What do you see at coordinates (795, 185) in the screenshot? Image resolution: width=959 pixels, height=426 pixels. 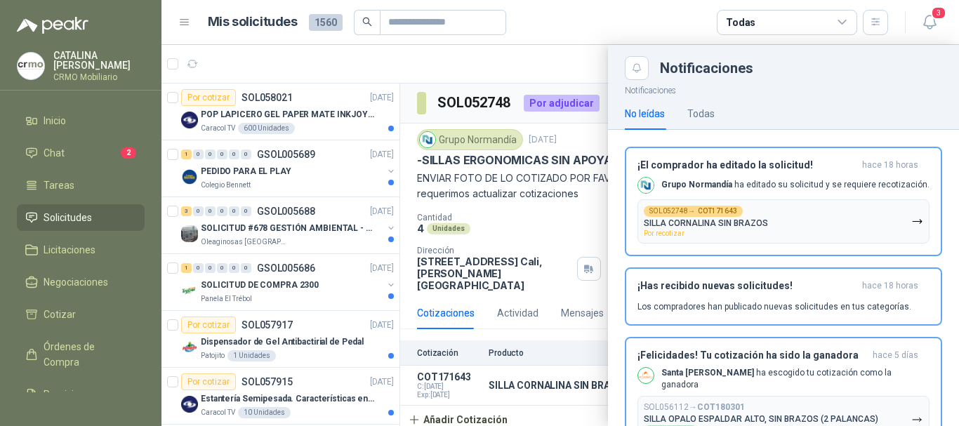 I see `p: ha editado su solicitud y se requiere recotización.` at bounding box center [795, 185].